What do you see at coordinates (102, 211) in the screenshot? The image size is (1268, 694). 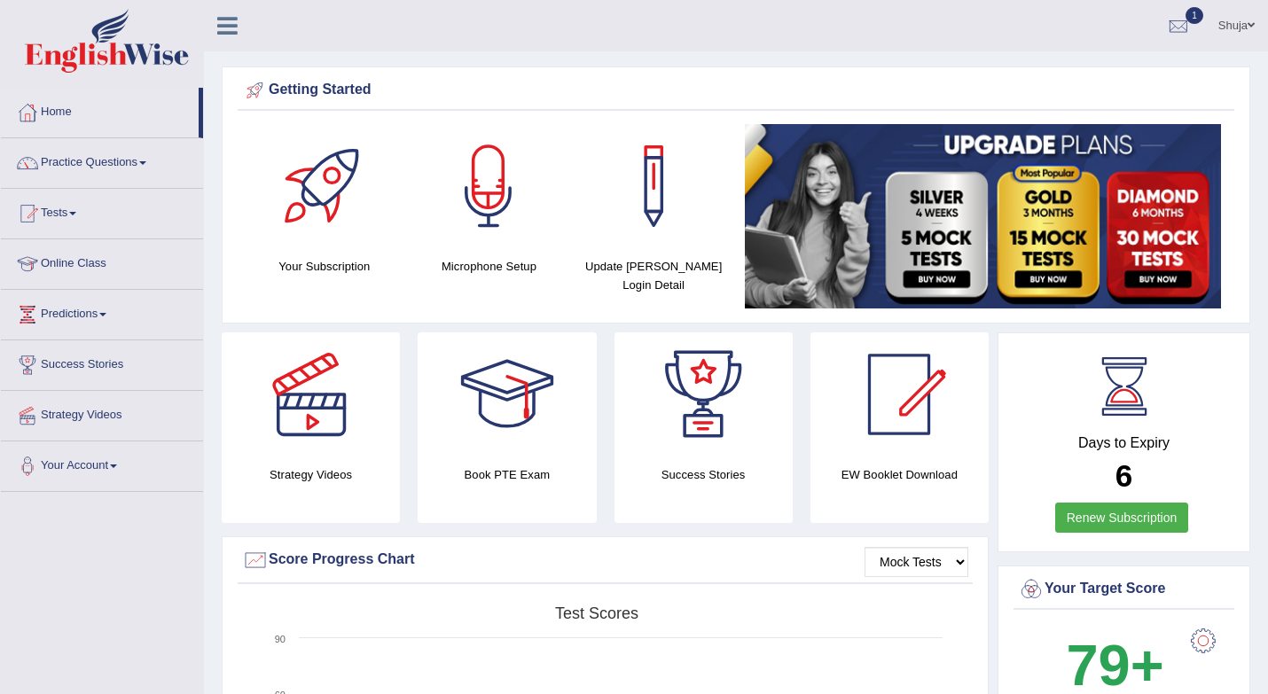 I see `a: Tests` at bounding box center [102, 211].